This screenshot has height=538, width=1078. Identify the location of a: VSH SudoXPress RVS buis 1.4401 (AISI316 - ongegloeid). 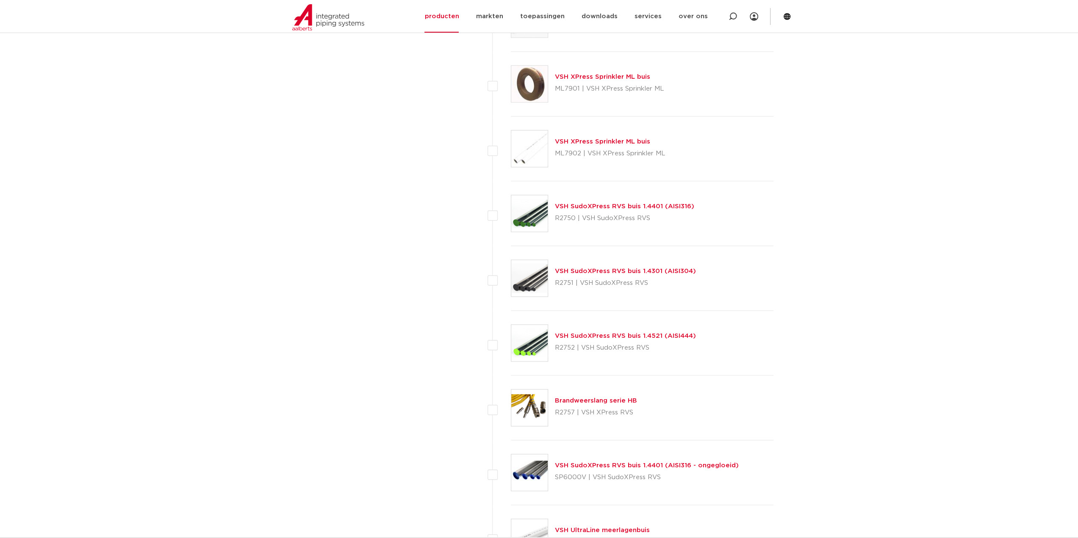
(647, 466).